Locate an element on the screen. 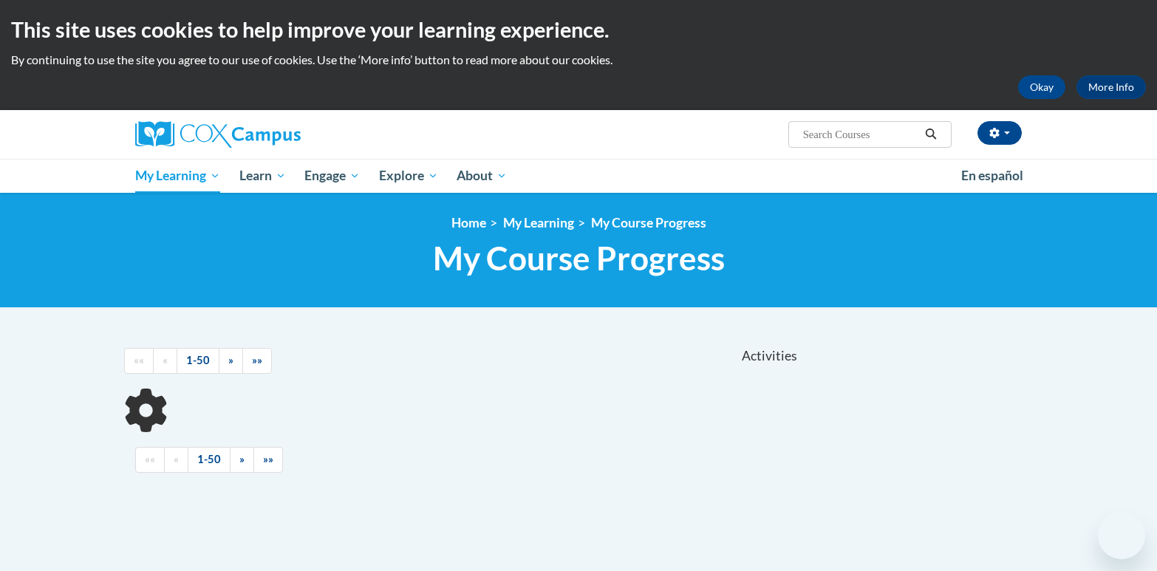  span: Activities is located at coordinates (769, 356).